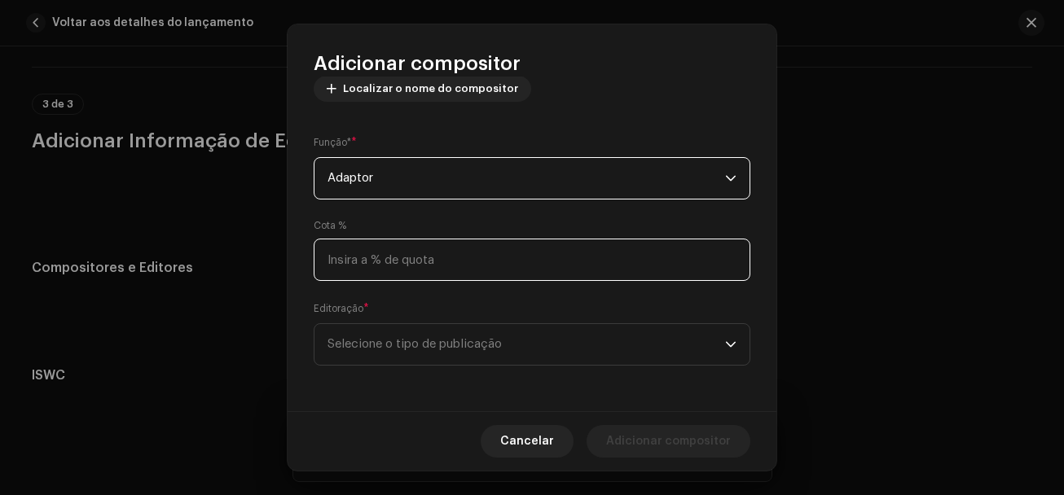 Image resolution: width=1064 pixels, height=495 pixels. Describe the element at coordinates (668, 441) in the screenshot. I see `button: Adicionar compositor` at that location.